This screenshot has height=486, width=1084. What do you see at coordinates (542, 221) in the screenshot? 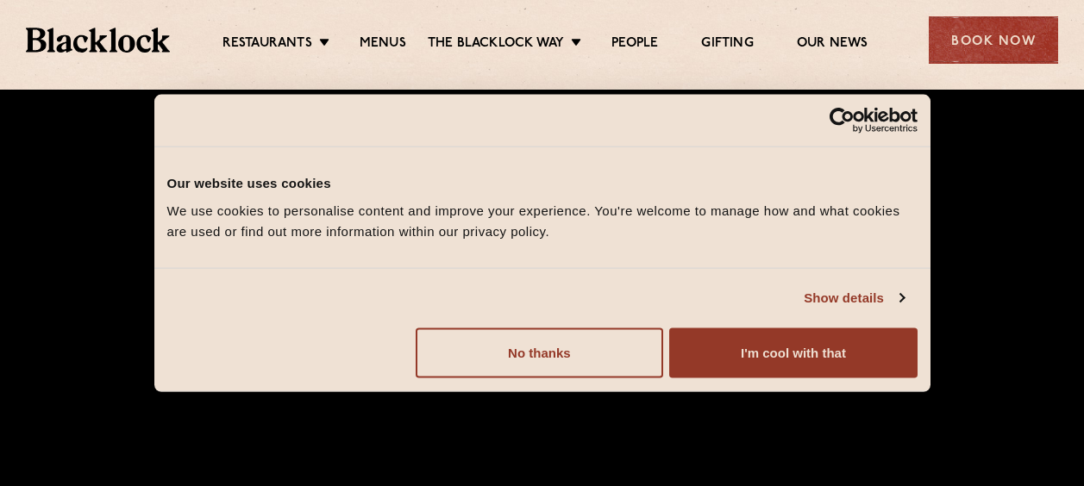
I see `div: We use cookies to personalise content and improve your experience. You're welcome to manage how a...` at bounding box center [542, 221].